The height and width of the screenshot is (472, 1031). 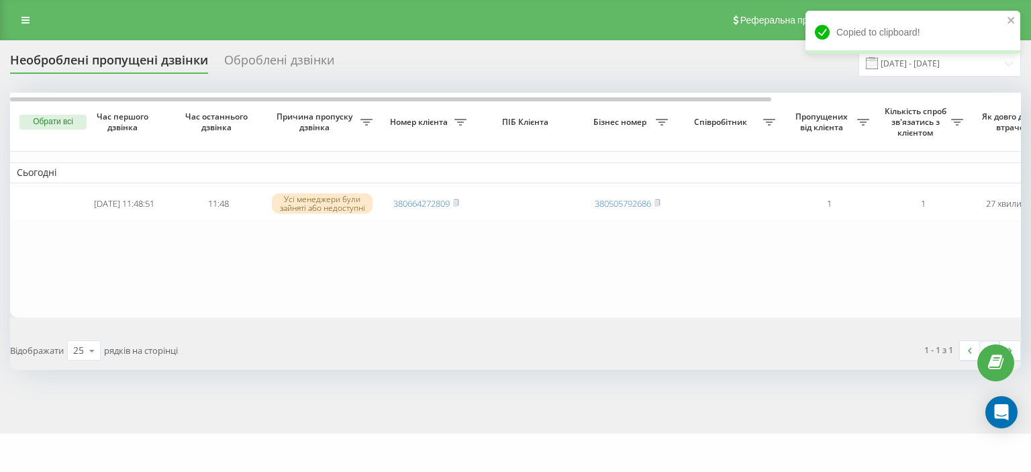 What do you see at coordinates (527, 122) in the screenshot?
I see `span: ПІБ Клієнта` at bounding box center [527, 122].